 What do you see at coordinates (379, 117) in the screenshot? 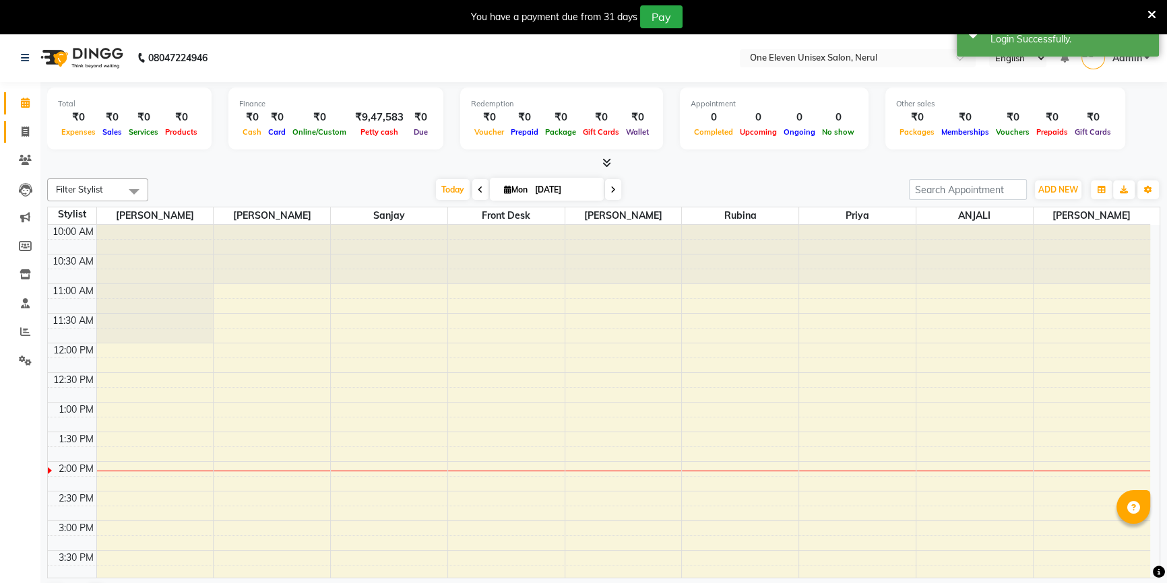
I see `div: ₹9,47,583` at bounding box center [379, 117].